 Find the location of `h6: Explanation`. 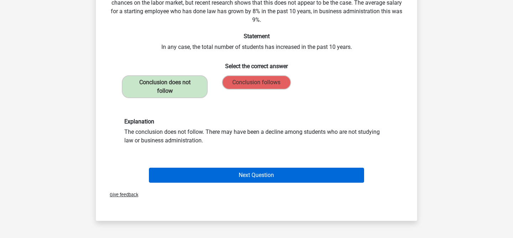

h6: Explanation is located at coordinates (257, 121).